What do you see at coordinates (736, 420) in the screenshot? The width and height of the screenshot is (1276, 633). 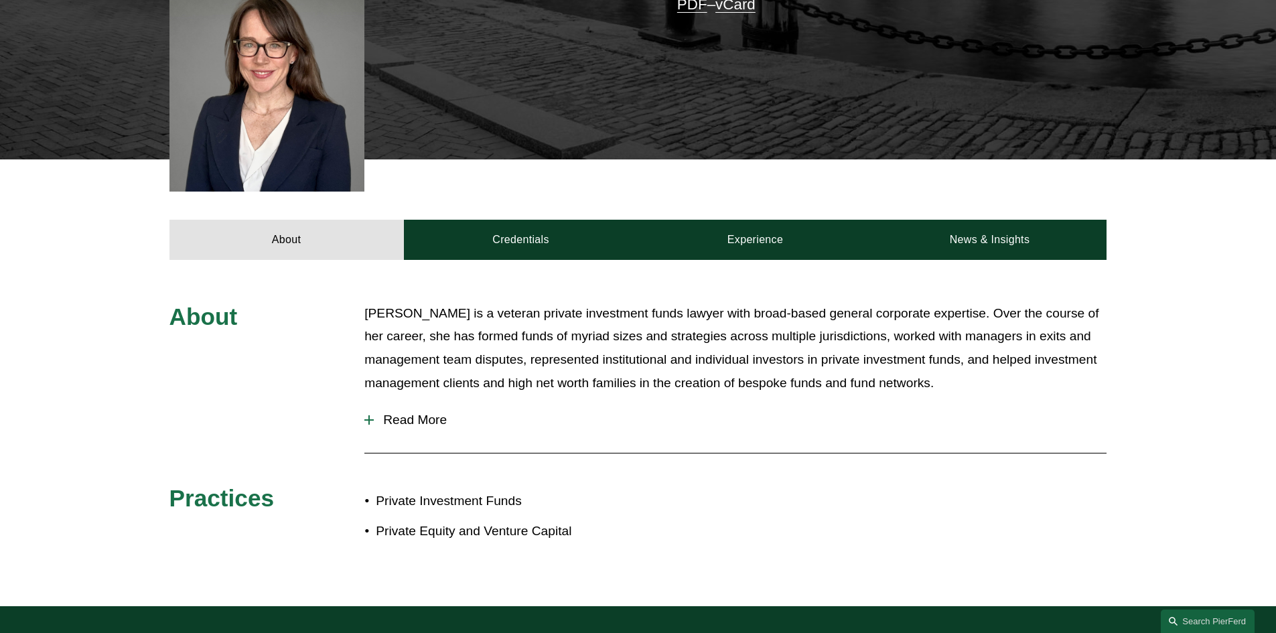 I see `button: Read More` at bounding box center [736, 420].